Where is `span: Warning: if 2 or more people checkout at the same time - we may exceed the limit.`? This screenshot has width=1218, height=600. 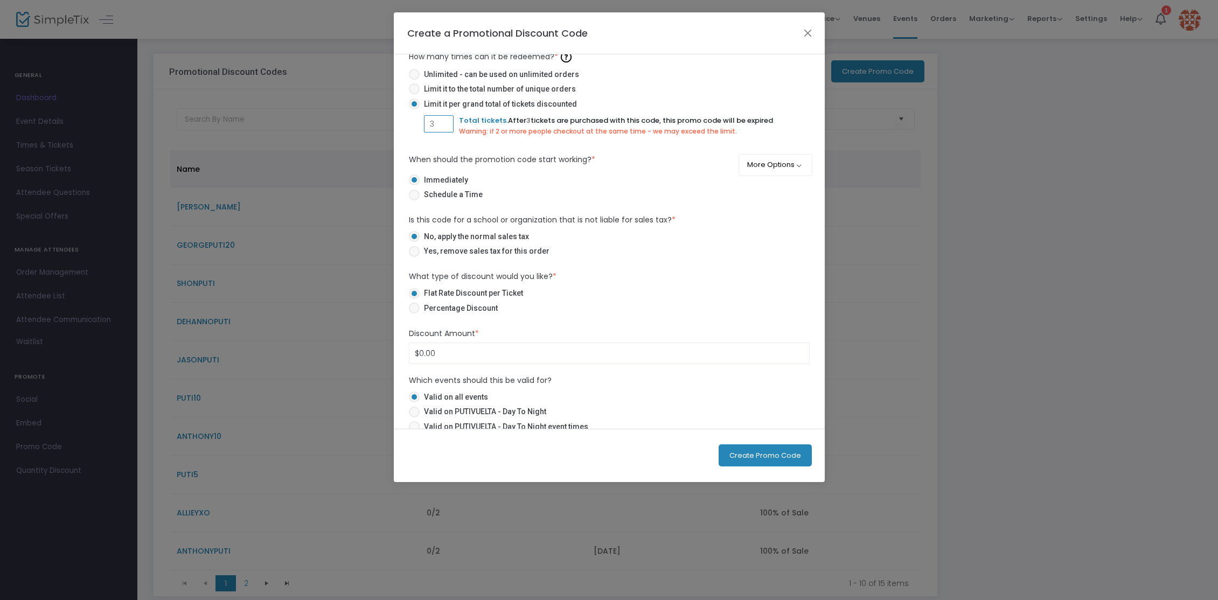
span: Warning: if 2 or more people checkout at the same time - we may exceed the limit. is located at coordinates (598, 131).